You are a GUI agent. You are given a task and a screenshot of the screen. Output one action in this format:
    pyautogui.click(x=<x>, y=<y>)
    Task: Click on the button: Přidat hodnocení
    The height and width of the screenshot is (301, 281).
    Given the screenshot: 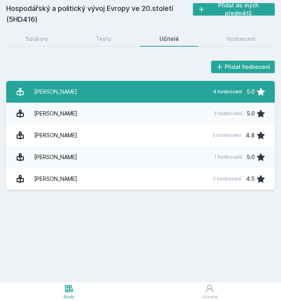 What is the action you would take?
    pyautogui.click(x=243, y=67)
    